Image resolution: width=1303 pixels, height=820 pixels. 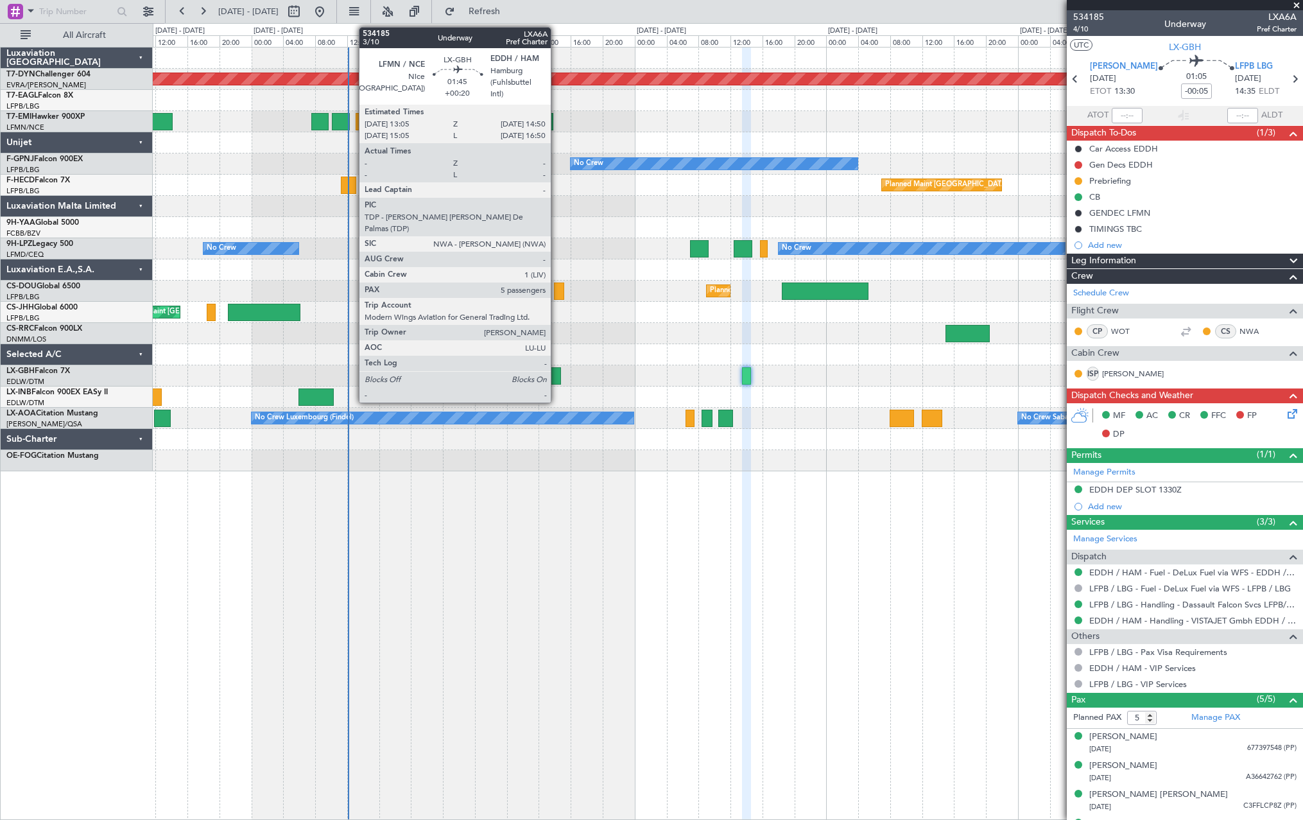 What do you see at coordinates (485, 12) in the screenshot?
I see `span: Refresh` at bounding box center [485, 12].